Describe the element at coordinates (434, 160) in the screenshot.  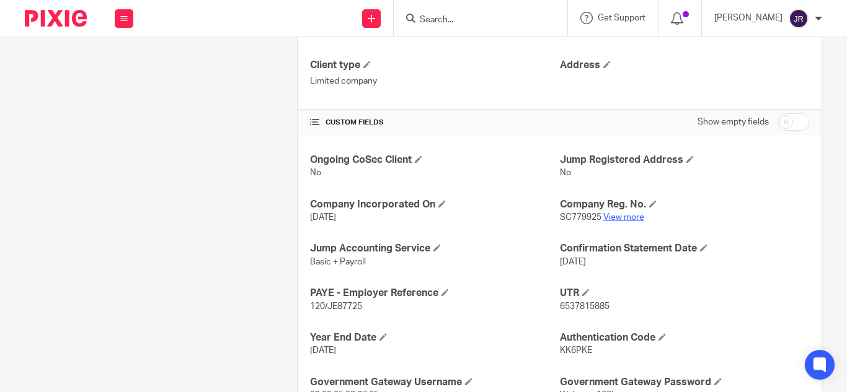
I see `h4: Ongoing CoSec Client` at that location.